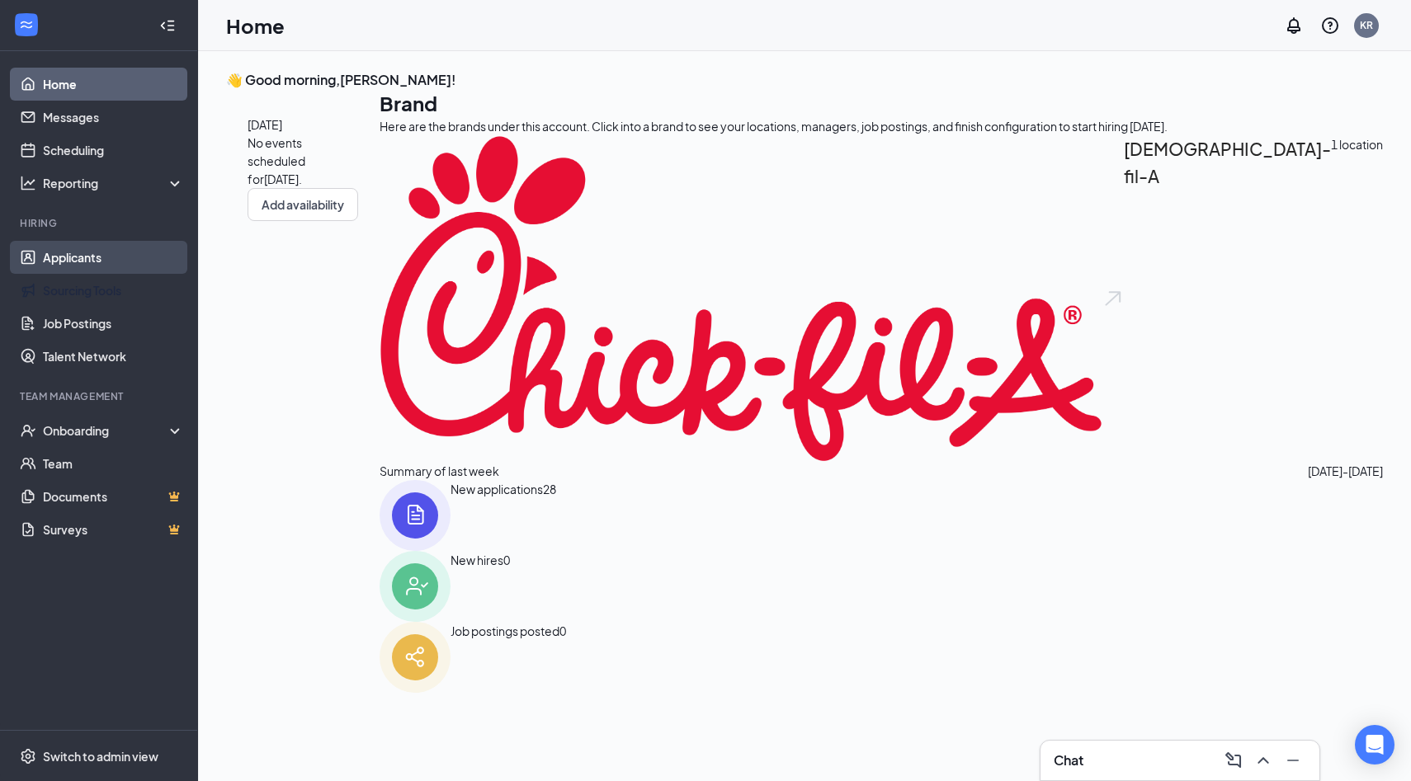 Image resolution: width=1411 pixels, height=781 pixels. I want to click on a: SurveysCrown, so click(113, 530).